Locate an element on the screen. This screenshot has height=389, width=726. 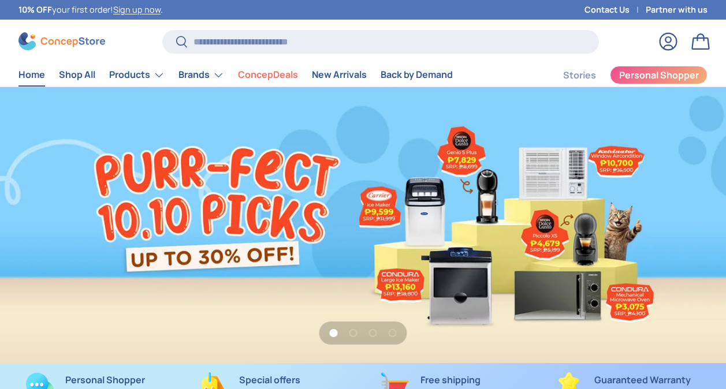
a: ConcepDeals is located at coordinates (268, 74).